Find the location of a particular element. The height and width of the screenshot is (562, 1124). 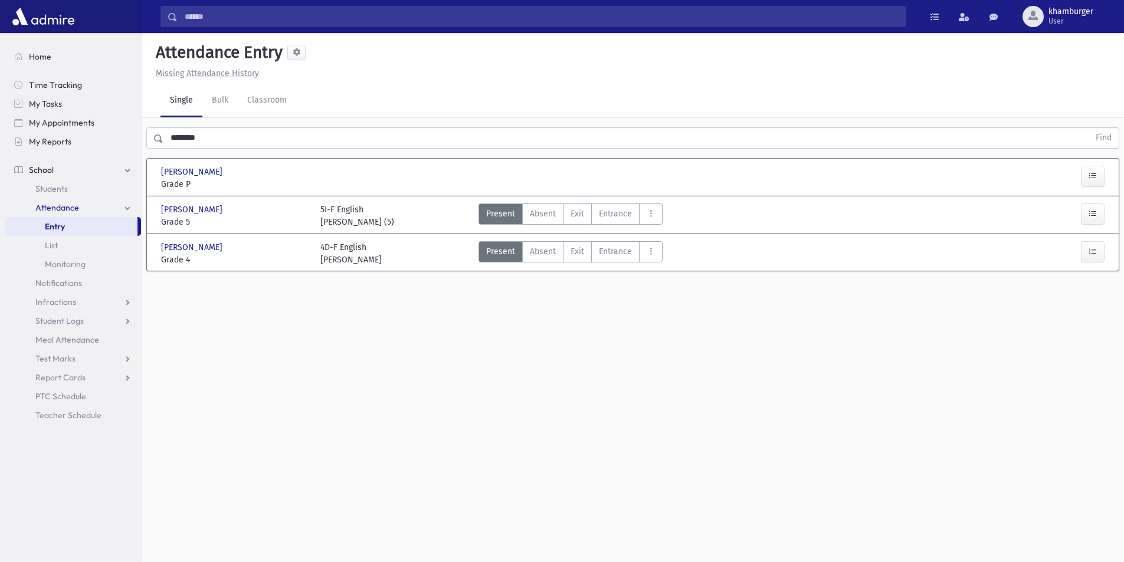

a: Missing Attendance History is located at coordinates (205, 73).